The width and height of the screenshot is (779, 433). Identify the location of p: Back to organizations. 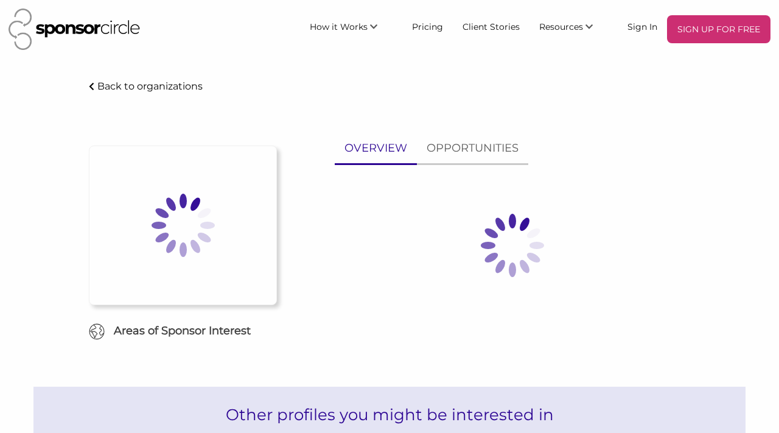
(150, 86).